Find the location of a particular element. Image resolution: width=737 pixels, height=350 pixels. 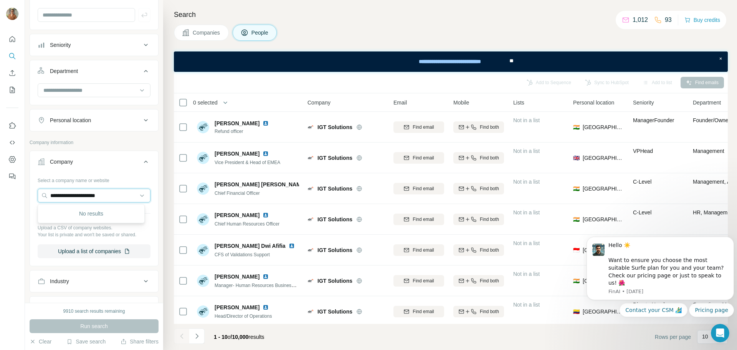

img: Profile image for FinAI is located at coordinates (15, 15).